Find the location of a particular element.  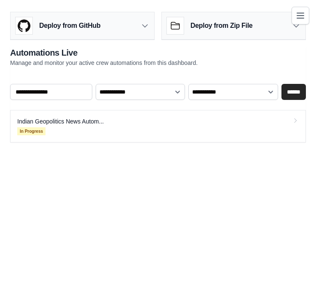

h3: Deploy from GitHub is located at coordinates (70, 26).